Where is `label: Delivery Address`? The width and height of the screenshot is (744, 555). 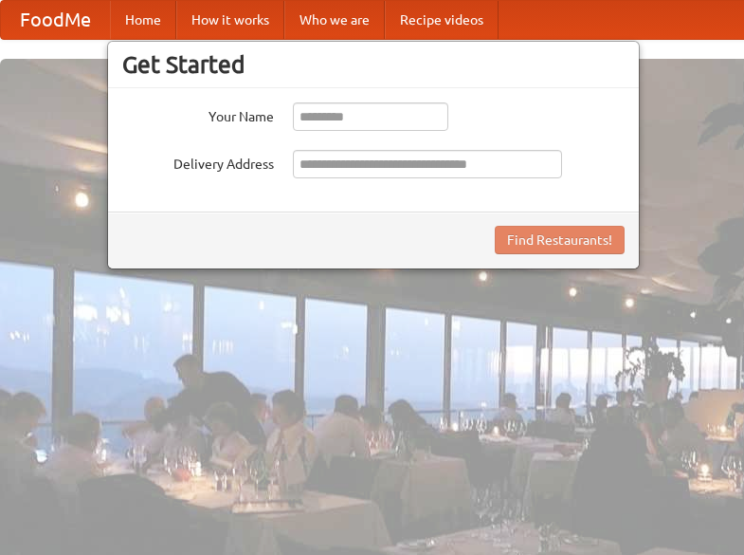 label: Delivery Address is located at coordinates (198, 161).